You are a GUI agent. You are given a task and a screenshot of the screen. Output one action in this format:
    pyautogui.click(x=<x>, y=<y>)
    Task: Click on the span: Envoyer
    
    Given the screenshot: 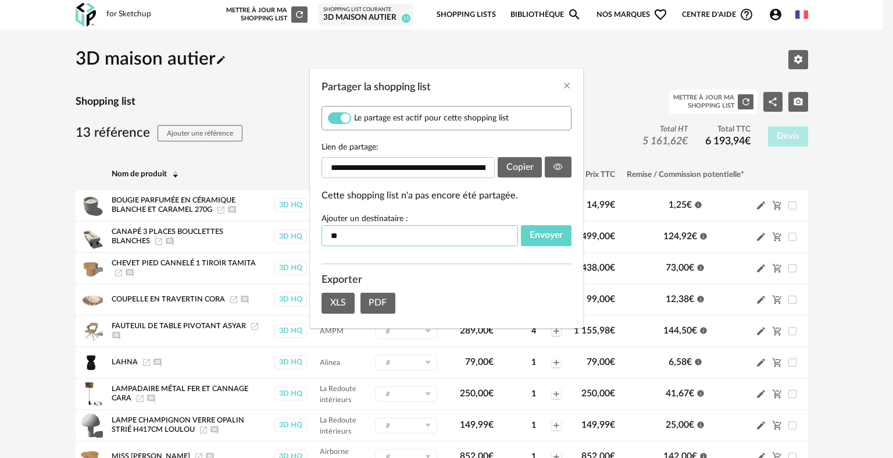 What is the action you would take?
    pyautogui.click(x=546, y=235)
    